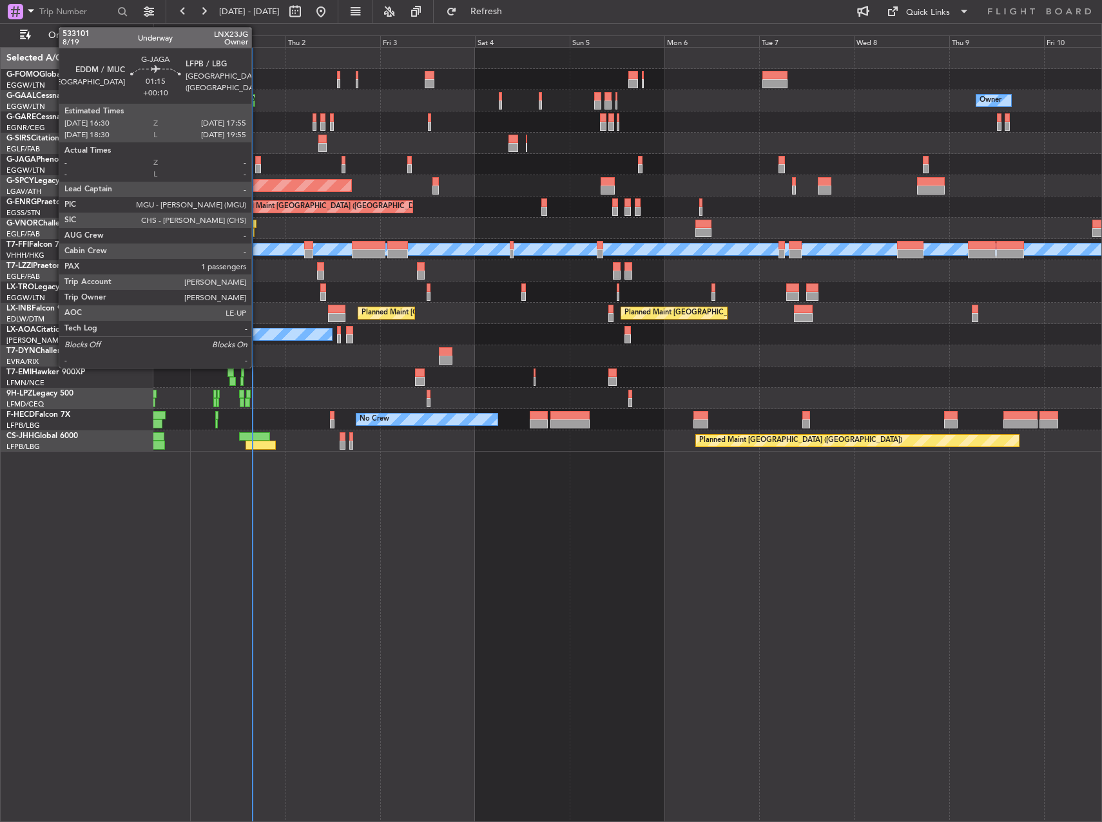  Describe the element at coordinates (59, 96) in the screenshot. I see `a: G-GAALCessna Citation XLS+` at that location.